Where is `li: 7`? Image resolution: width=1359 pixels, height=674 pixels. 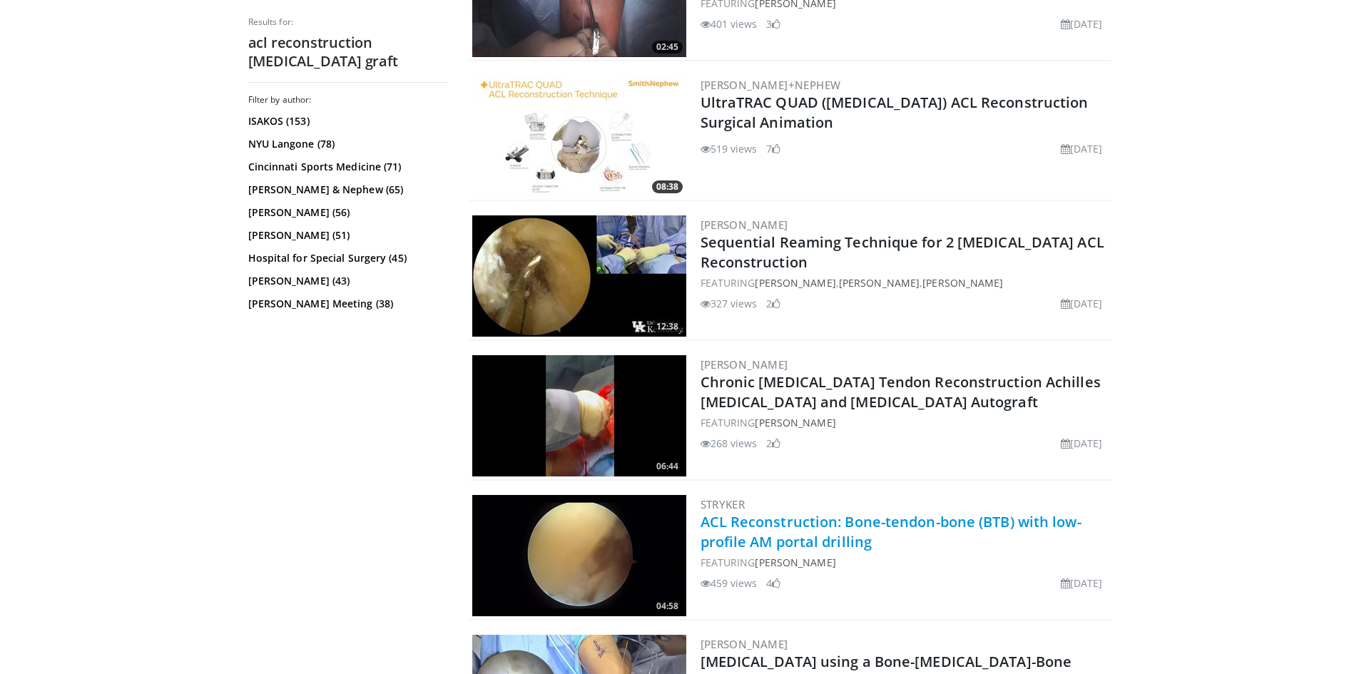
li: 7 is located at coordinates (773, 148).